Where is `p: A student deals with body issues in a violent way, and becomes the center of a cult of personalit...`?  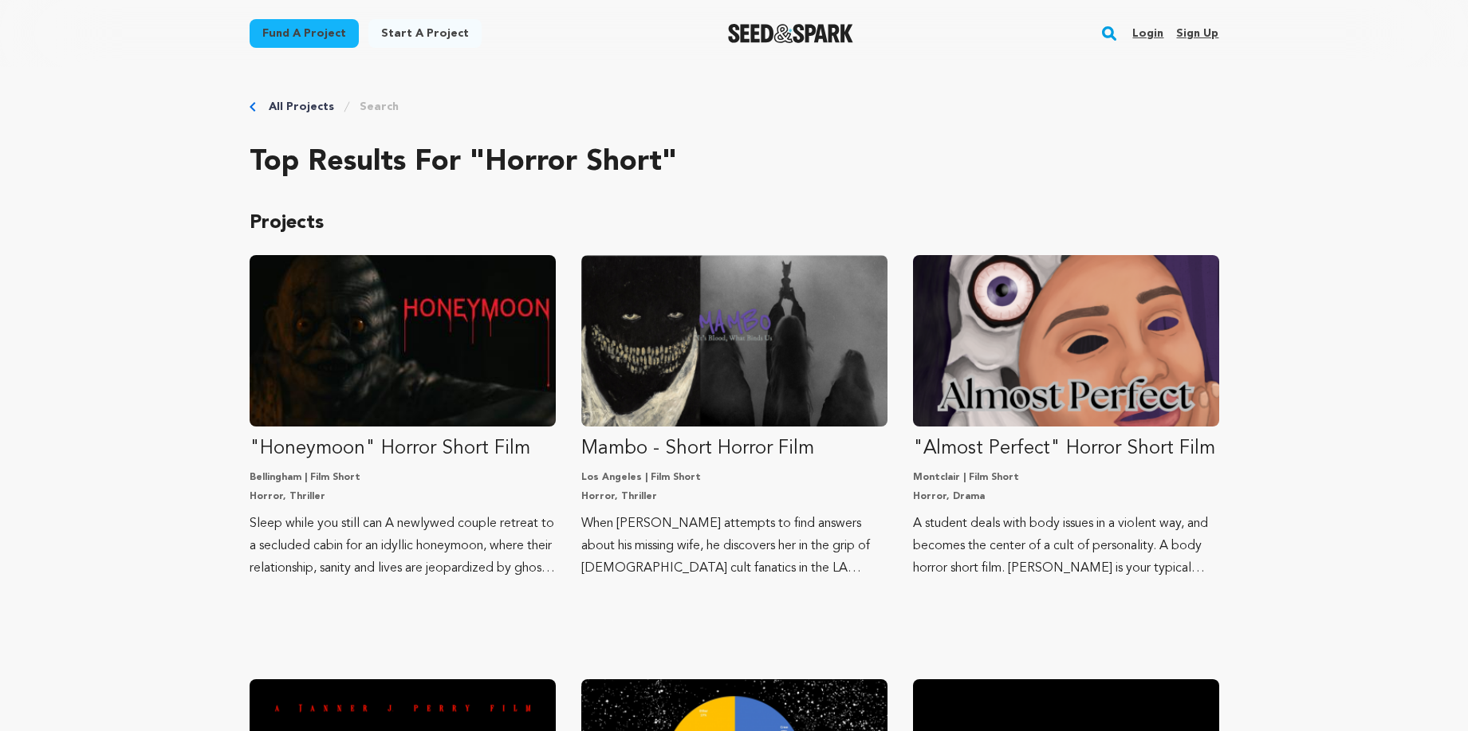
p: A student deals with body issues in a violent way, and becomes the center of a cult of personalit... is located at coordinates (1066, 546).